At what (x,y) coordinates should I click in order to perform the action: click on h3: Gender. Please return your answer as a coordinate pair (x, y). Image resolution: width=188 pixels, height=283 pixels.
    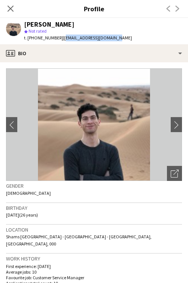
    Looking at the image, I should click on (94, 186).